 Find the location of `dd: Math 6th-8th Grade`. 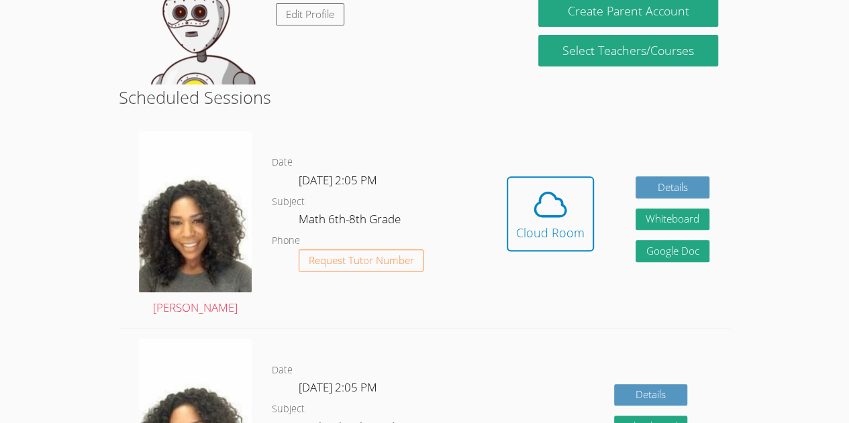

dd: Math 6th-8th Grade is located at coordinates (351, 221).